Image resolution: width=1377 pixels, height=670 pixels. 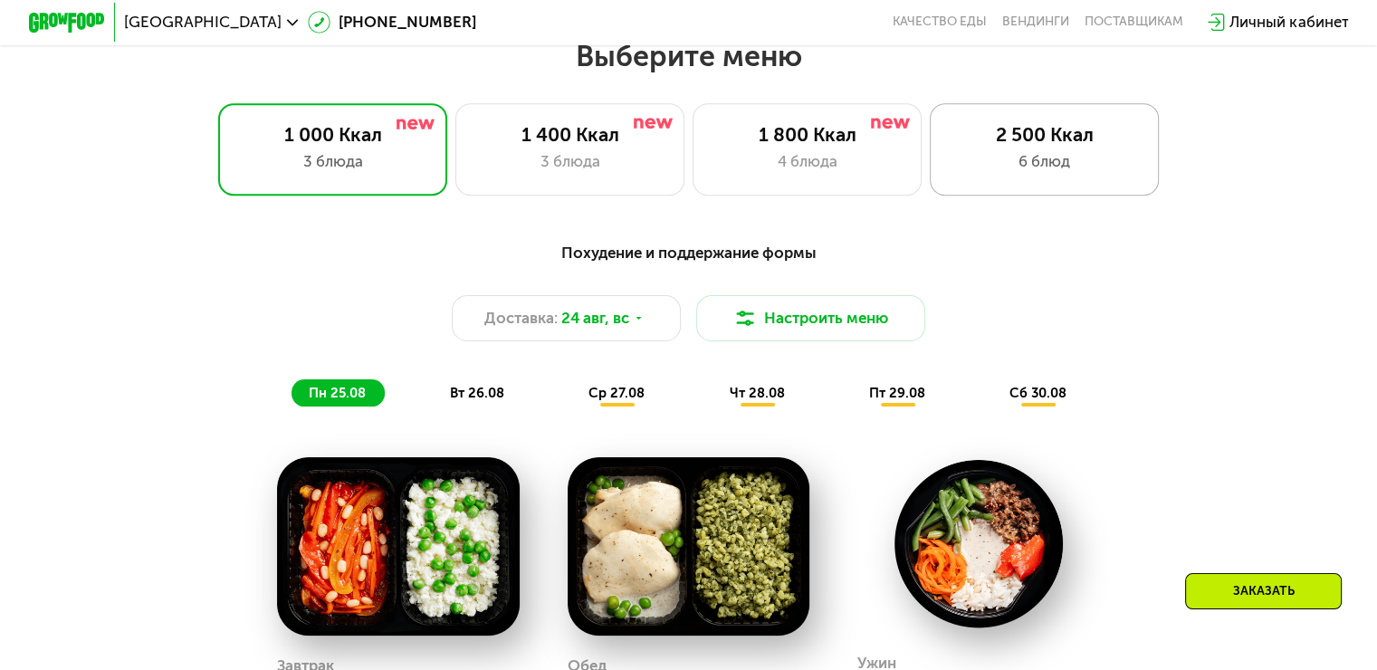 What do you see at coordinates (617, 393) in the screenshot?
I see `span: ср 27.08` at bounding box center [617, 393].